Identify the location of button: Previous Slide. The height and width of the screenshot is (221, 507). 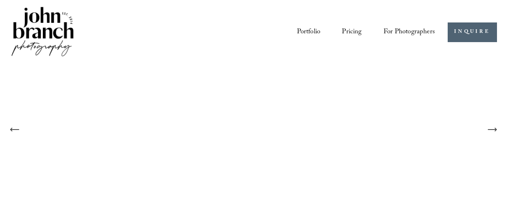
(15, 129).